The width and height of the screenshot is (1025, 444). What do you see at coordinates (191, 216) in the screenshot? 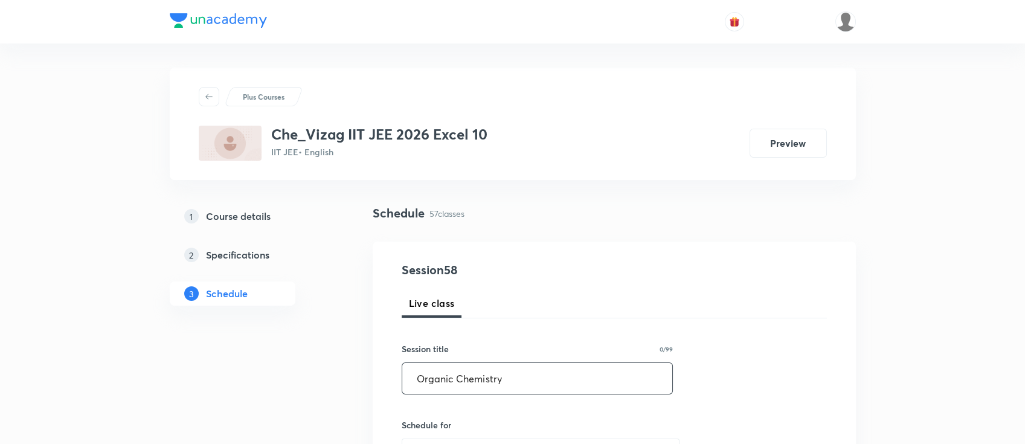
I see `p: 1` at bounding box center [191, 216].